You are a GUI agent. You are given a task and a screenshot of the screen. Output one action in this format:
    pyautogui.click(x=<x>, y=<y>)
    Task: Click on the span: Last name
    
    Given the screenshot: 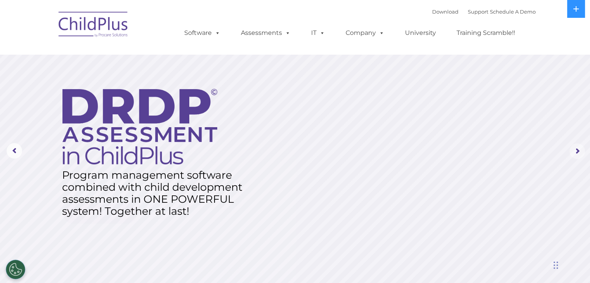 What is the action you would take?
    pyautogui.click(x=120, y=54)
    